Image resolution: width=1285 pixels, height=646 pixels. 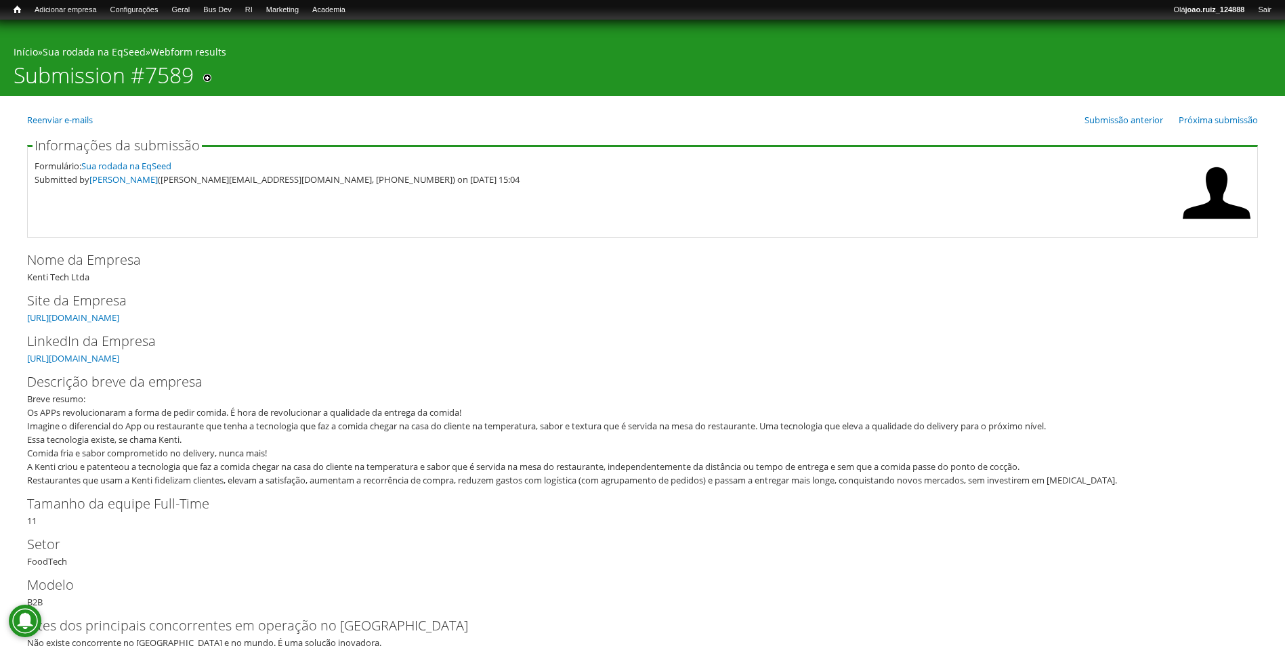 What do you see at coordinates (642, 551) in the screenshot?
I see `div: FoodTech` at bounding box center [642, 551].